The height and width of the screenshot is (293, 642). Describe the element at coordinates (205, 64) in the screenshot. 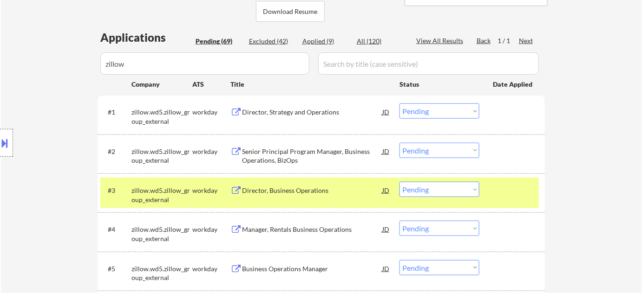

I see `input: Search by company (case sensitive)` at that location.